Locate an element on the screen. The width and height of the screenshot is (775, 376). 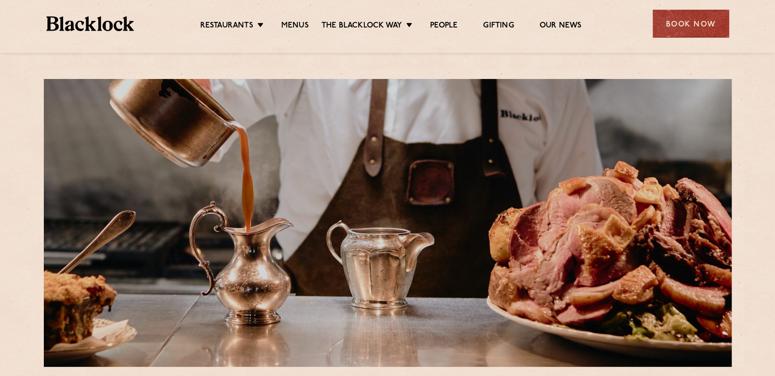
a: Menus is located at coordinates (295, 27).